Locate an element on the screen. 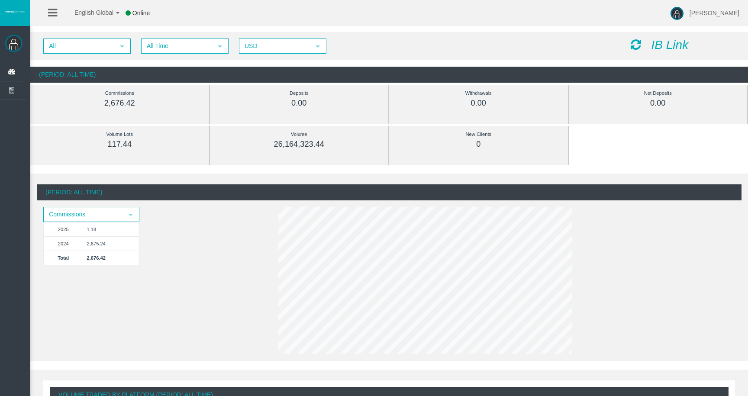 This screenshot has width=748, height=396. div: 0 is located at coordinates (479, 144).